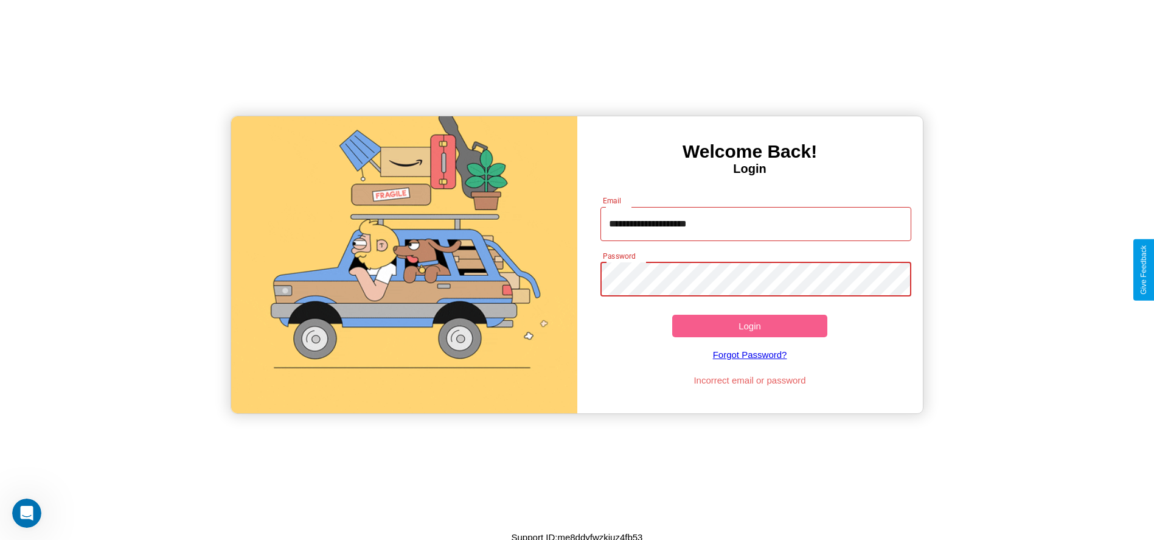 Image resolution: width=1154 pixels, height=540 pixels. Describe the element at coordinates (750, 380) in the screenshot. I see `p: Incorrect email or password` at that location.